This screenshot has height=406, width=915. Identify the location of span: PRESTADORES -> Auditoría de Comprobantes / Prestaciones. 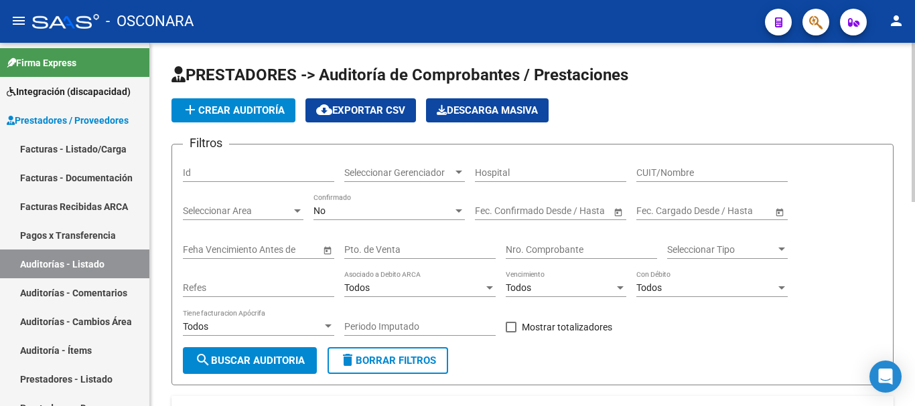
(400, 75).